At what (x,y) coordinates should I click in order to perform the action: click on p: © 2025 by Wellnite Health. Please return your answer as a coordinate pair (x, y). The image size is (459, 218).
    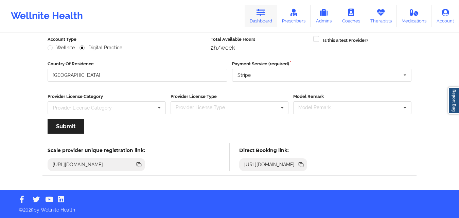
    Looking at the image, I should click on (229, 207).